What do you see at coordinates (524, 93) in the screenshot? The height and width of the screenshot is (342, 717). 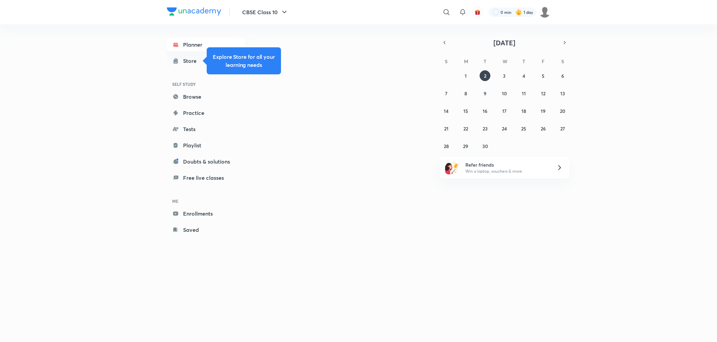 I see `abbr: September 11, 2025` at bounding box center [524, 93].